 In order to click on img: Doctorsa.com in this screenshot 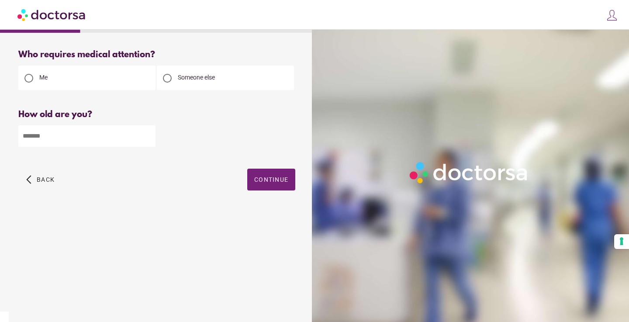, I will do `click(52, 14)`.